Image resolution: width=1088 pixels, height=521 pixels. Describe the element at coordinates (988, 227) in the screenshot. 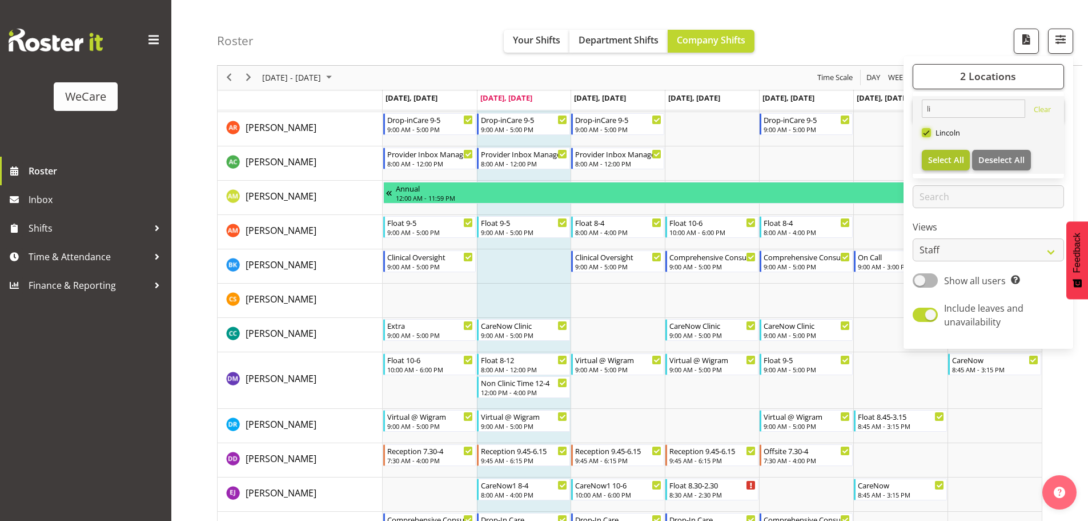

I see `label: Views` at that location.